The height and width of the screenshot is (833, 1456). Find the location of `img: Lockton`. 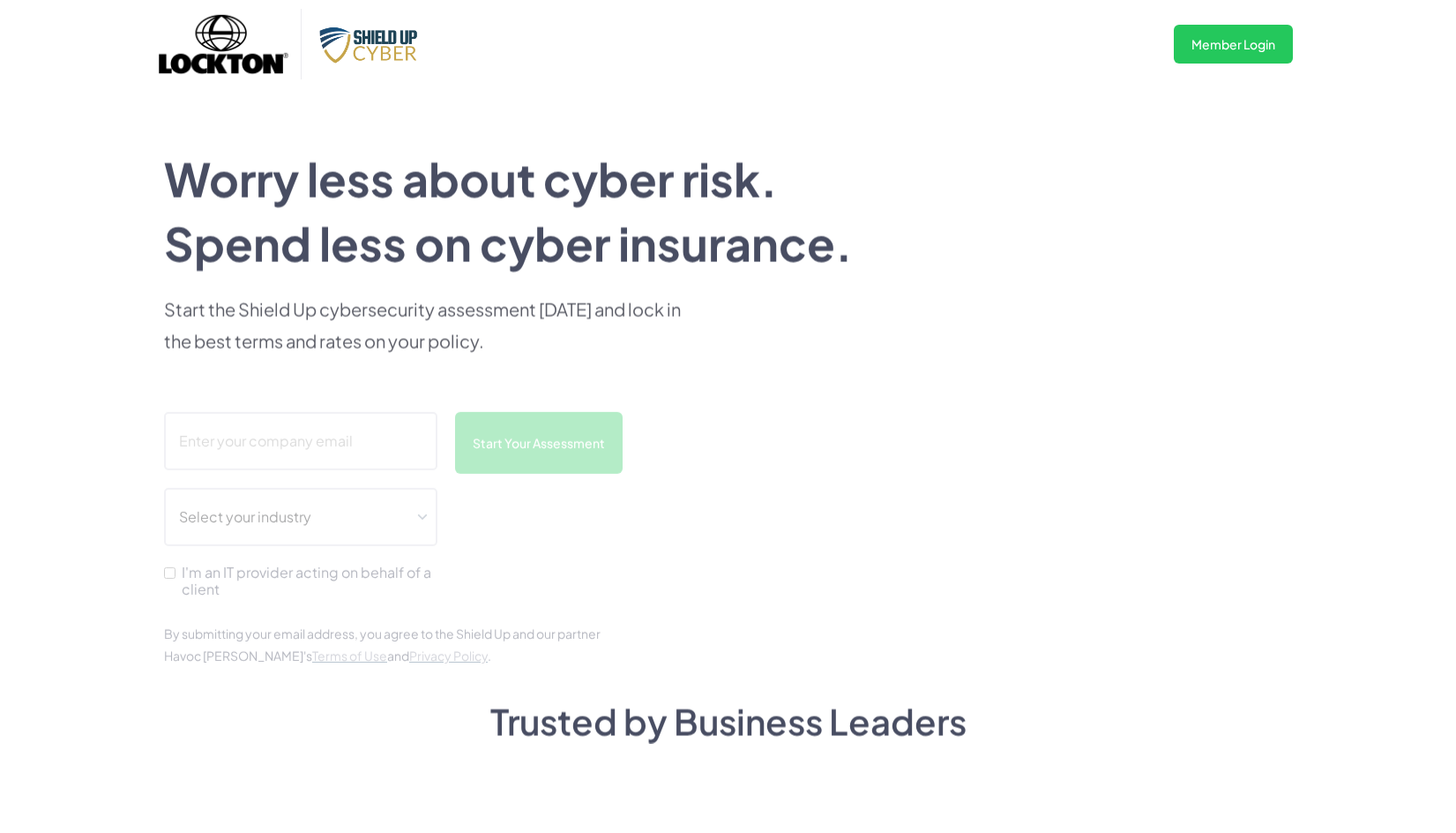

img: Lockton is located at coordinates (223, 44).